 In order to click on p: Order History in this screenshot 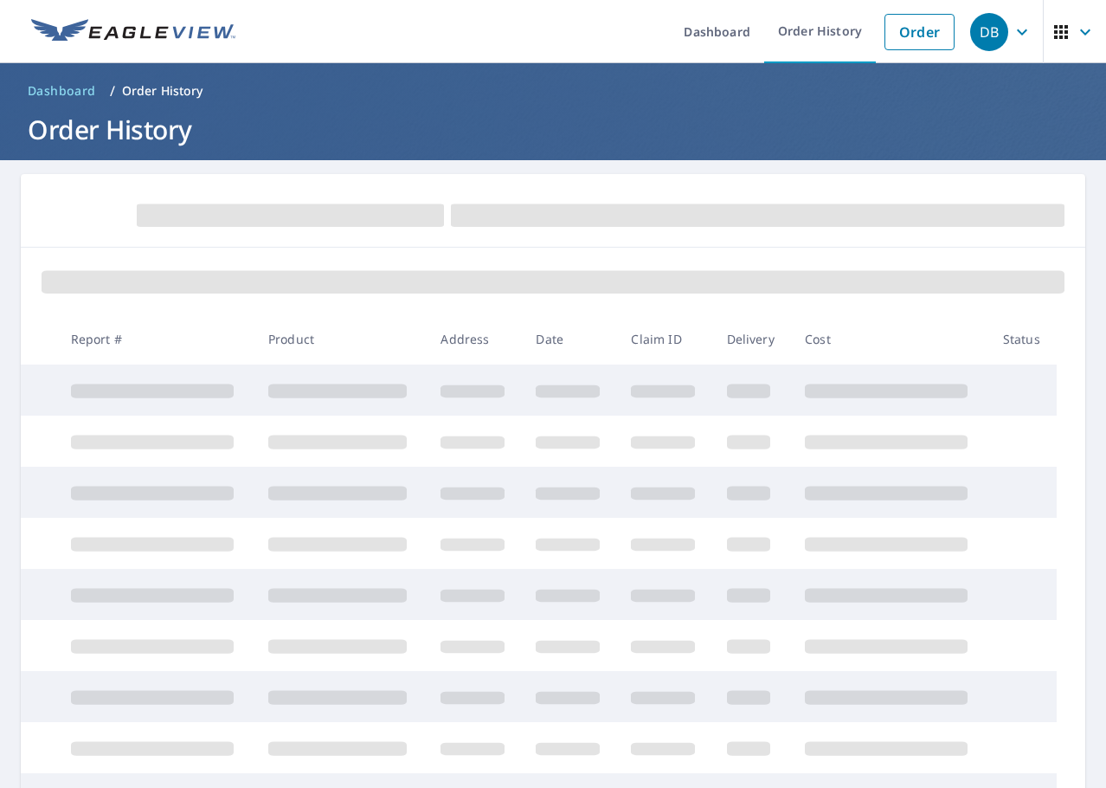, I will do `click(163, 91)`.